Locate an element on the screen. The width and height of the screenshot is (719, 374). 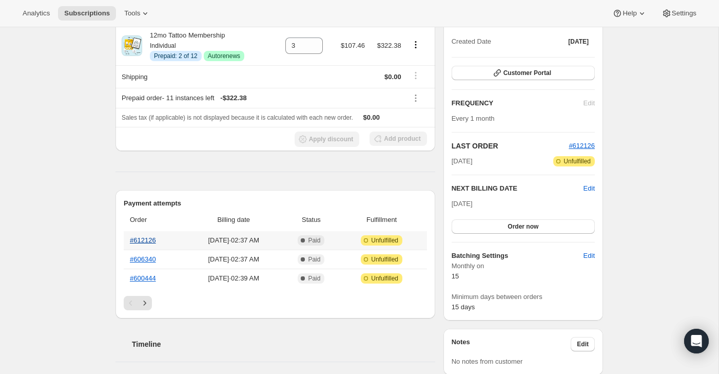
span: Sales tax (if applicable) is not displayed because it is calculated with each new order. is located at coordinates (237, 118).